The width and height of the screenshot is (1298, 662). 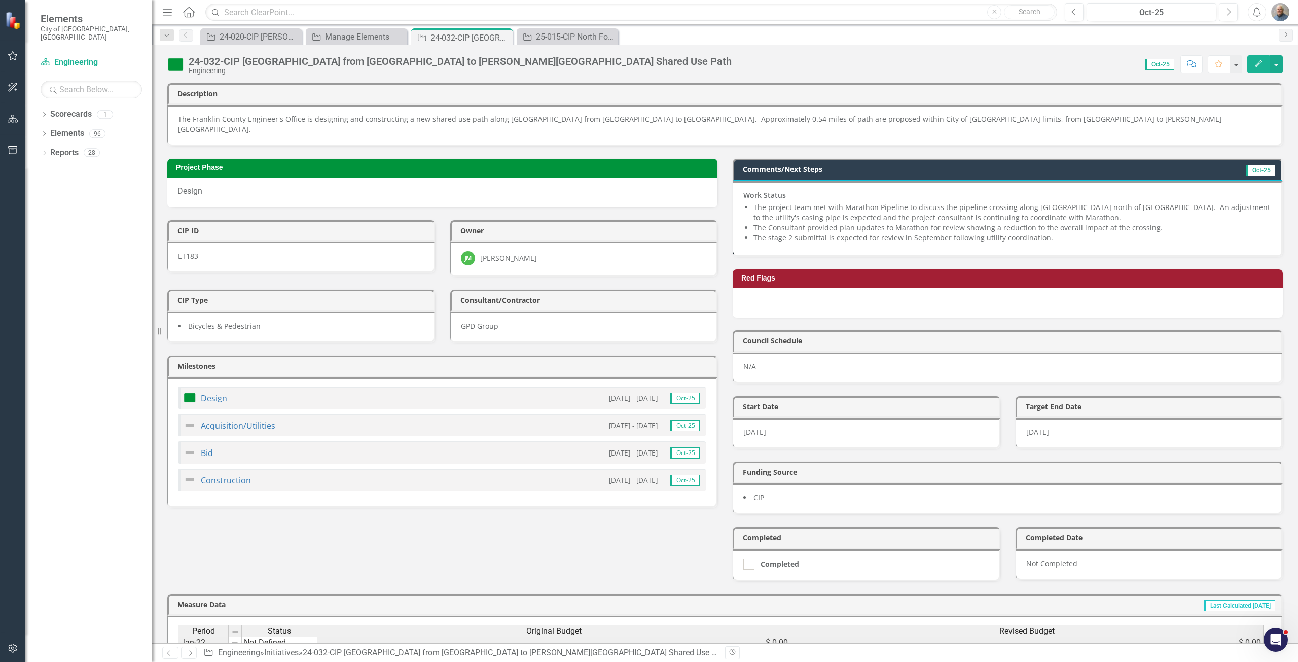 I want to click on div: Manage Elements, so click(x=365, y=37).